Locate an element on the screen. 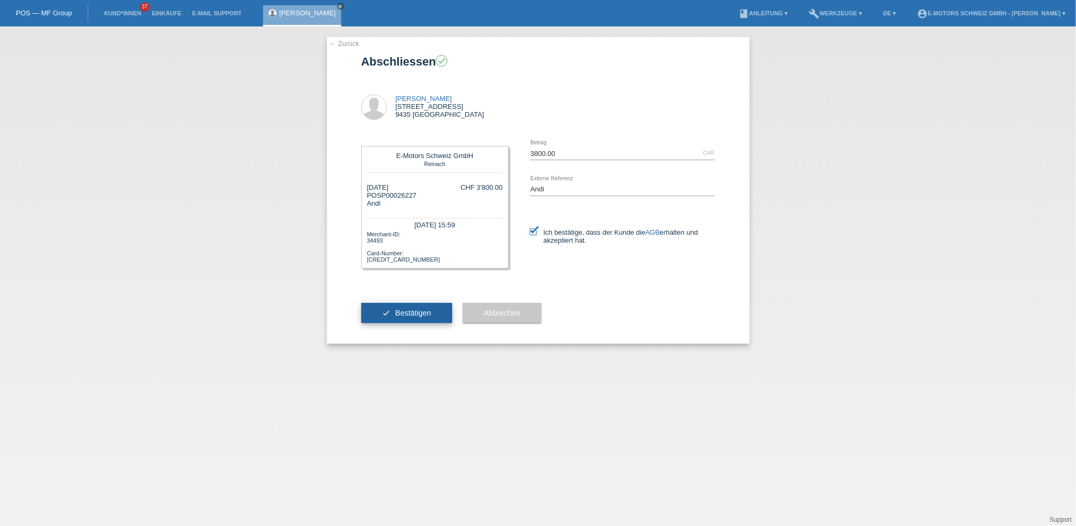  label: Ich bestätige, dass der Kunde die erhalten und akzeptiert hat. is located at coordinates (622, 236).